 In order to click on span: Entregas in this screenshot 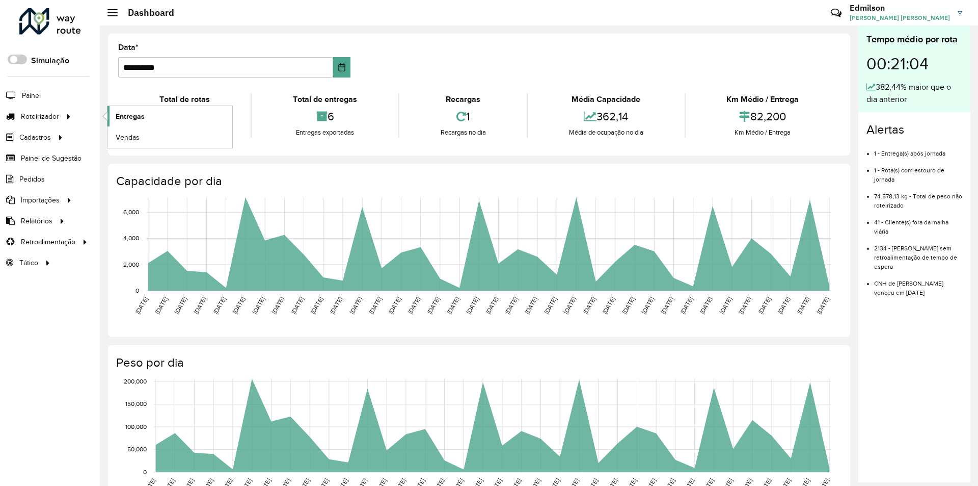, I will do `click(130, 116)`.